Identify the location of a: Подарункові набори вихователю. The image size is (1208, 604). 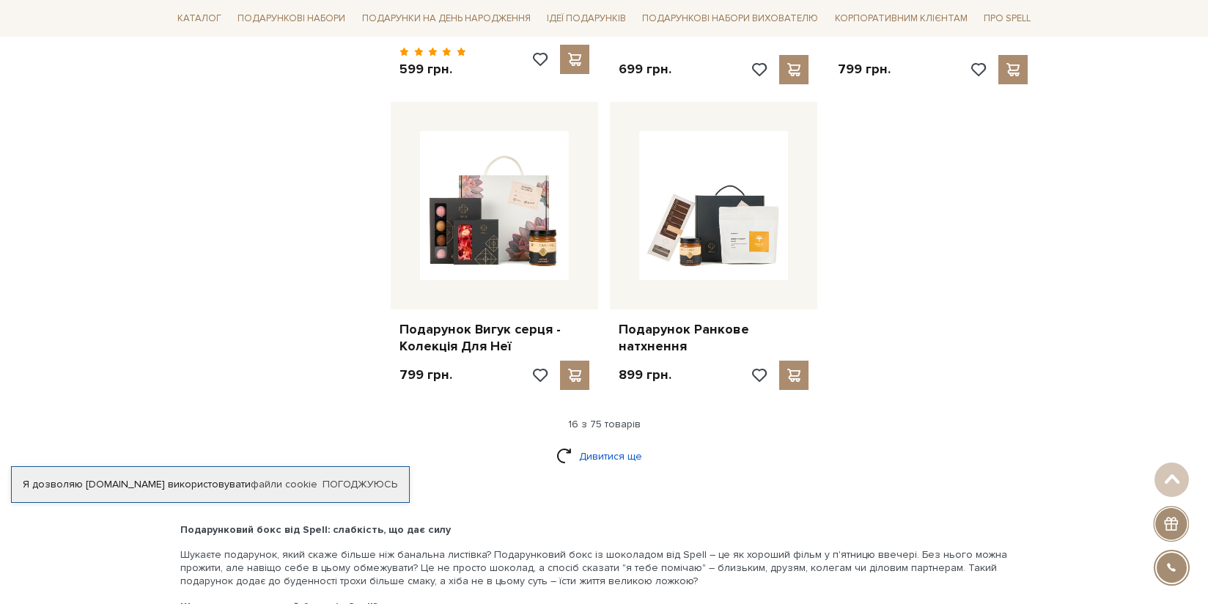
(730, 18).